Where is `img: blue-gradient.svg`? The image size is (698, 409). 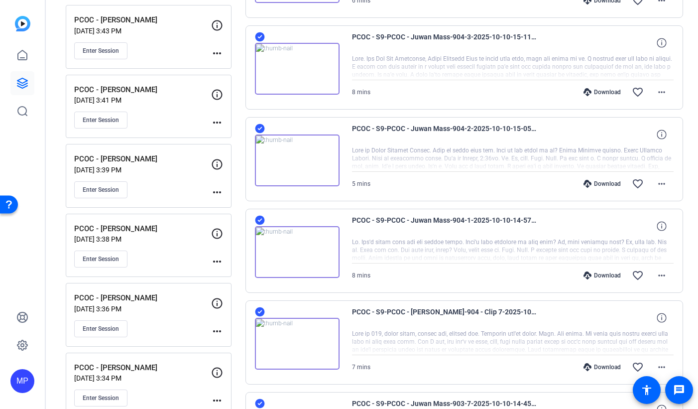
img: blue-gradient.svg is located at coordinates (22, 23).